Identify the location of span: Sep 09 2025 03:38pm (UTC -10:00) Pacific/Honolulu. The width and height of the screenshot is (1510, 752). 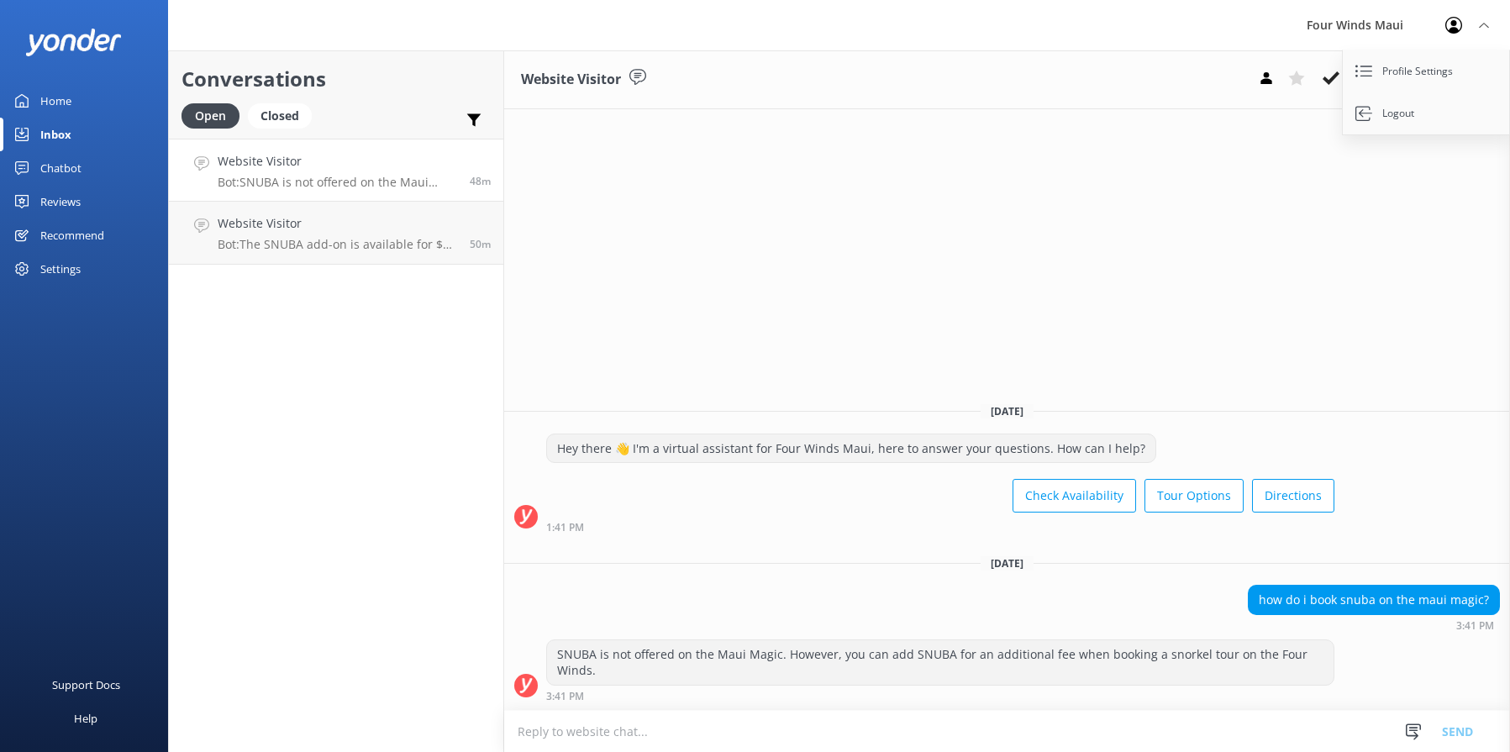
(480, 244).